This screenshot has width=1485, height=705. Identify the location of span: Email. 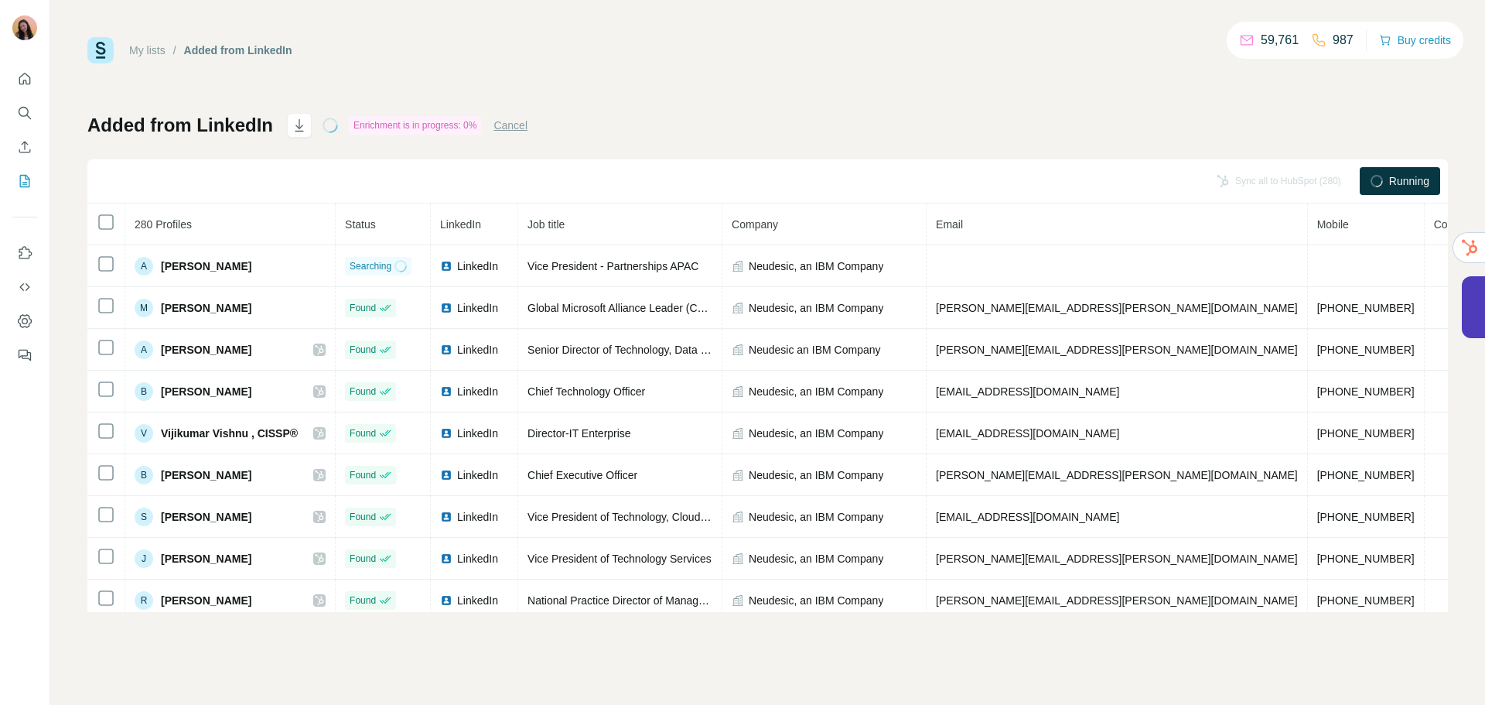
(949, 224).